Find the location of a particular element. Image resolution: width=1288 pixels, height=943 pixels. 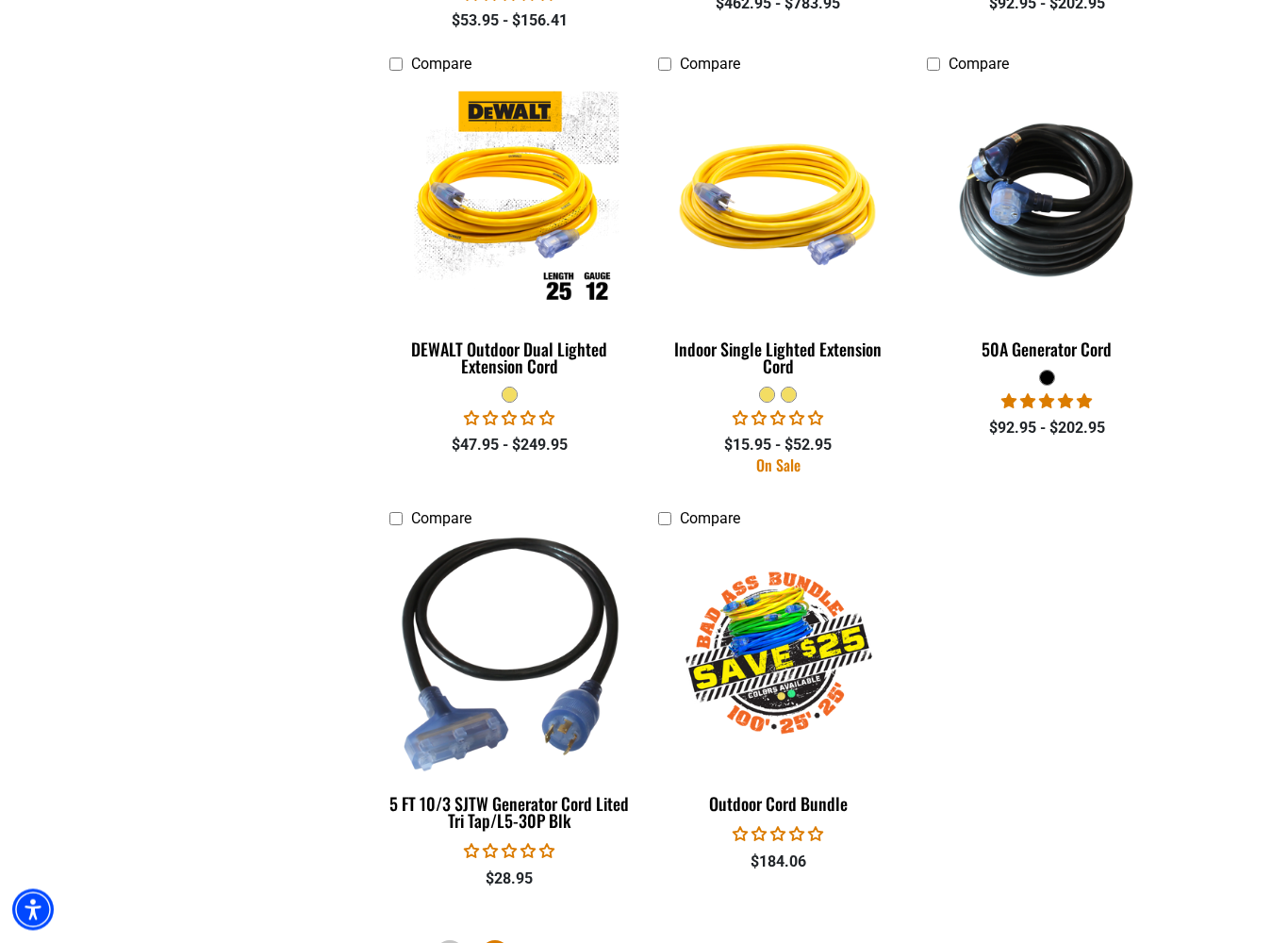

div: 50A Generator Cord is located at coordinates (1047, 350).